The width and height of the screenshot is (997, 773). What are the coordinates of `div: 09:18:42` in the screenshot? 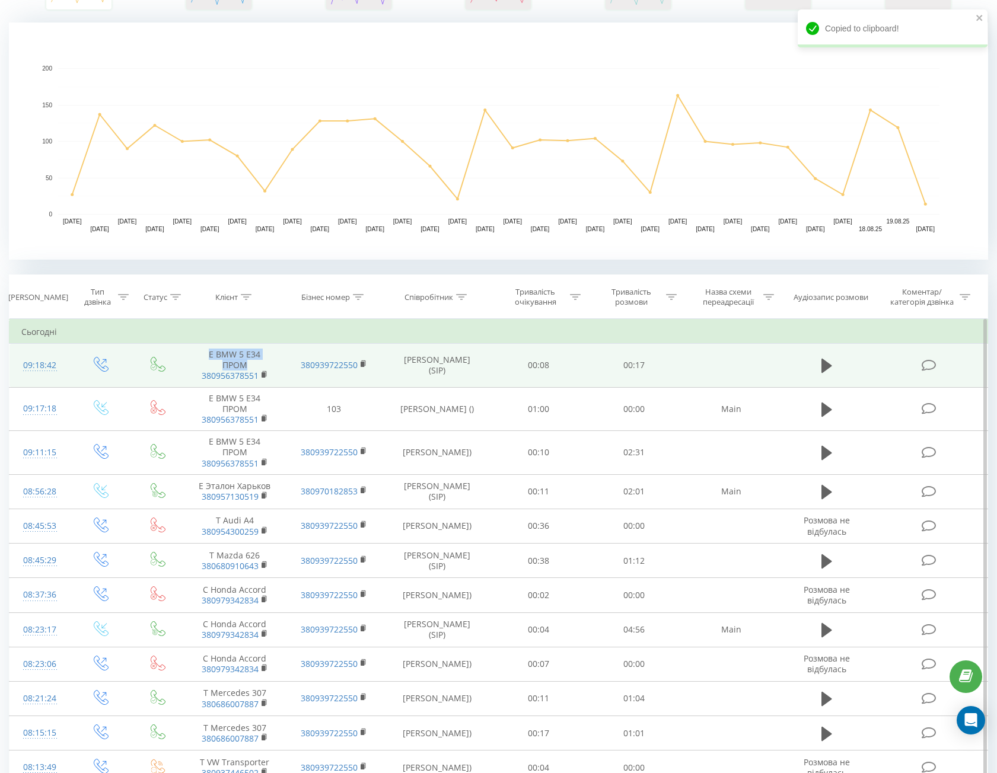 It's located at (40, 365).